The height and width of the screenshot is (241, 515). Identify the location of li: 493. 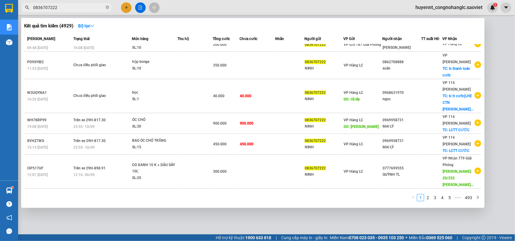
(468, 198).